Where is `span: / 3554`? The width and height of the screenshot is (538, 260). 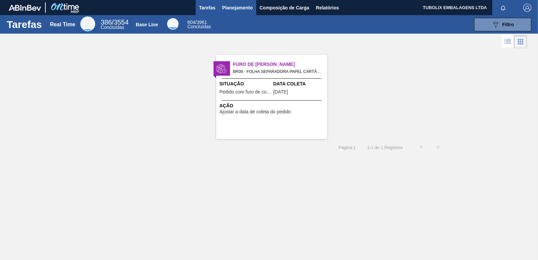 span: / 3554 is located at coordinates (114, 22).